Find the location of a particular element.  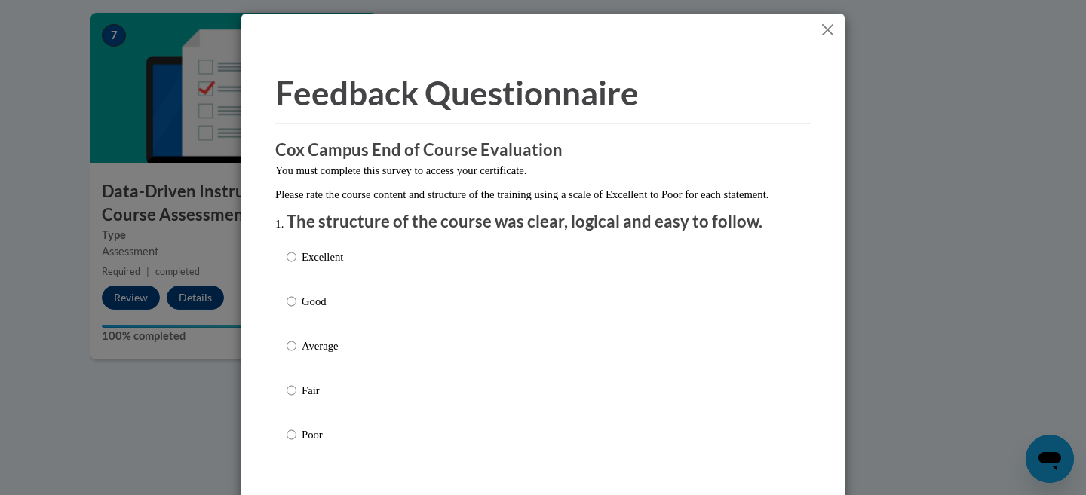

input: Average is located at coordinates (291, 346).